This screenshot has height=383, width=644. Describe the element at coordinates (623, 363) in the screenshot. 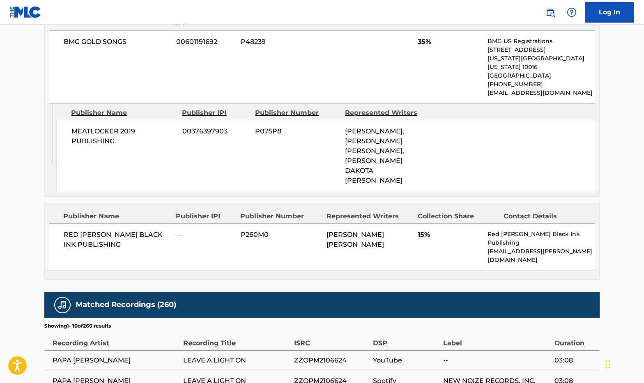

I see `div: Chat Widget` at that location.